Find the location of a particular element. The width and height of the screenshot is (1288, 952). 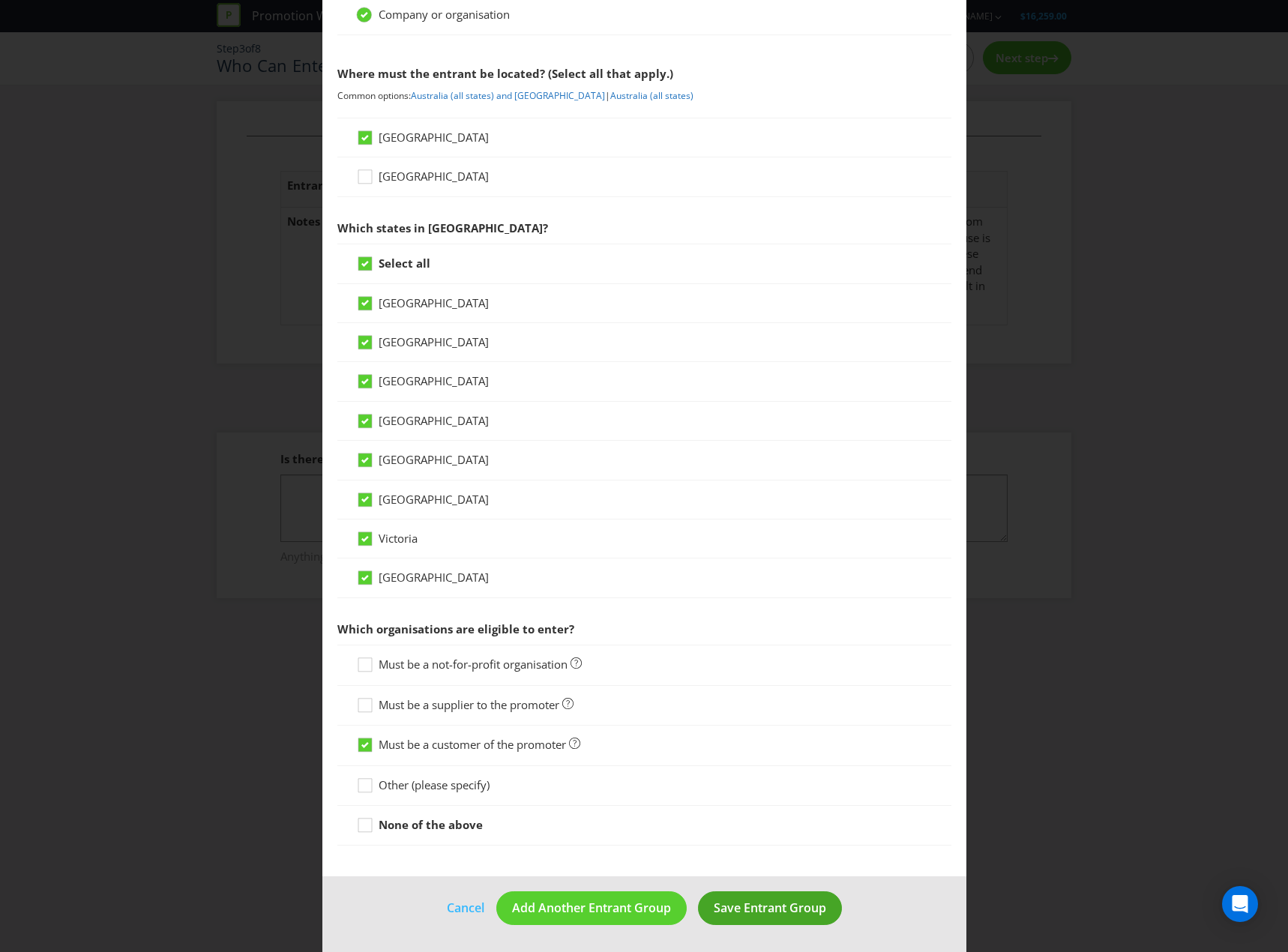

div: Open Intercom Messenger is located at coordinates (1240, 904).